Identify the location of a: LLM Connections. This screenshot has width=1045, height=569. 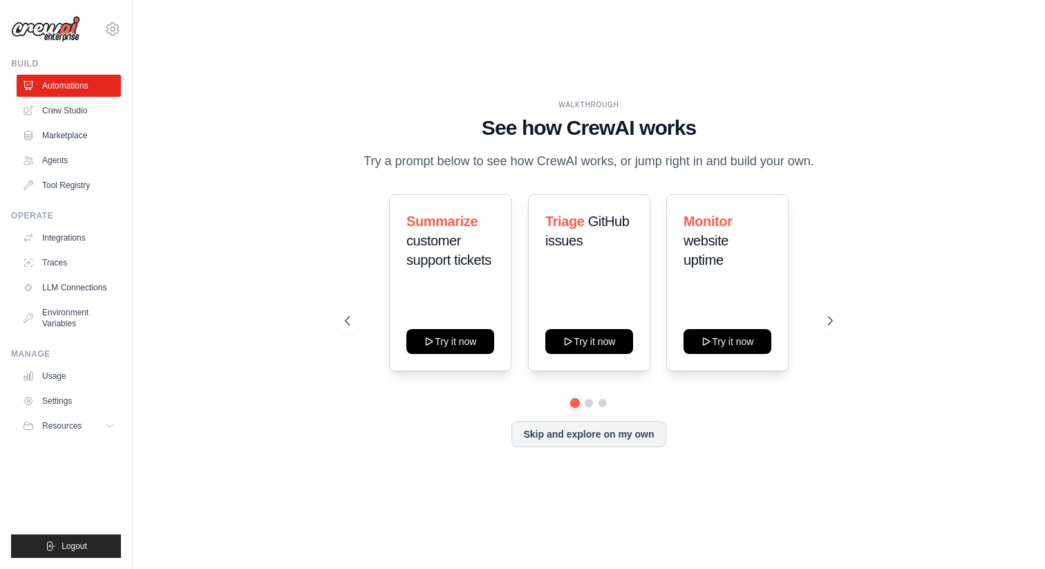
(68, 288).